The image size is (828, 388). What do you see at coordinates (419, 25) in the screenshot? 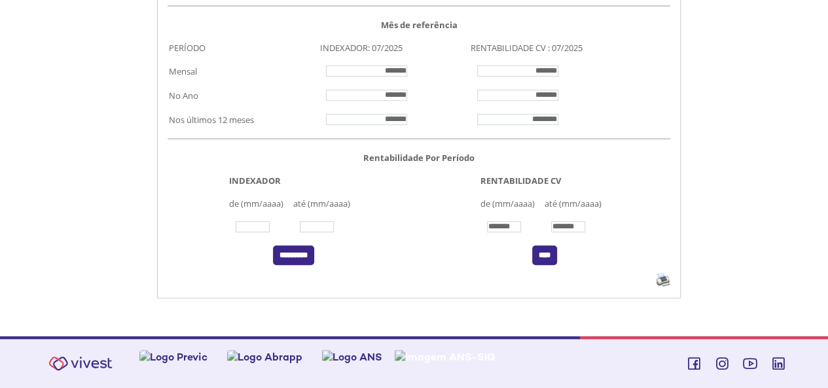
I see `b: Mês de referência` at bounding box center [419, 25].